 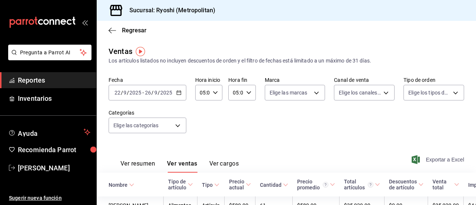 What do you see at coordinates (134, 30) in the screenshot?
I see `span: Regresar` at bounding box center [134, 30].